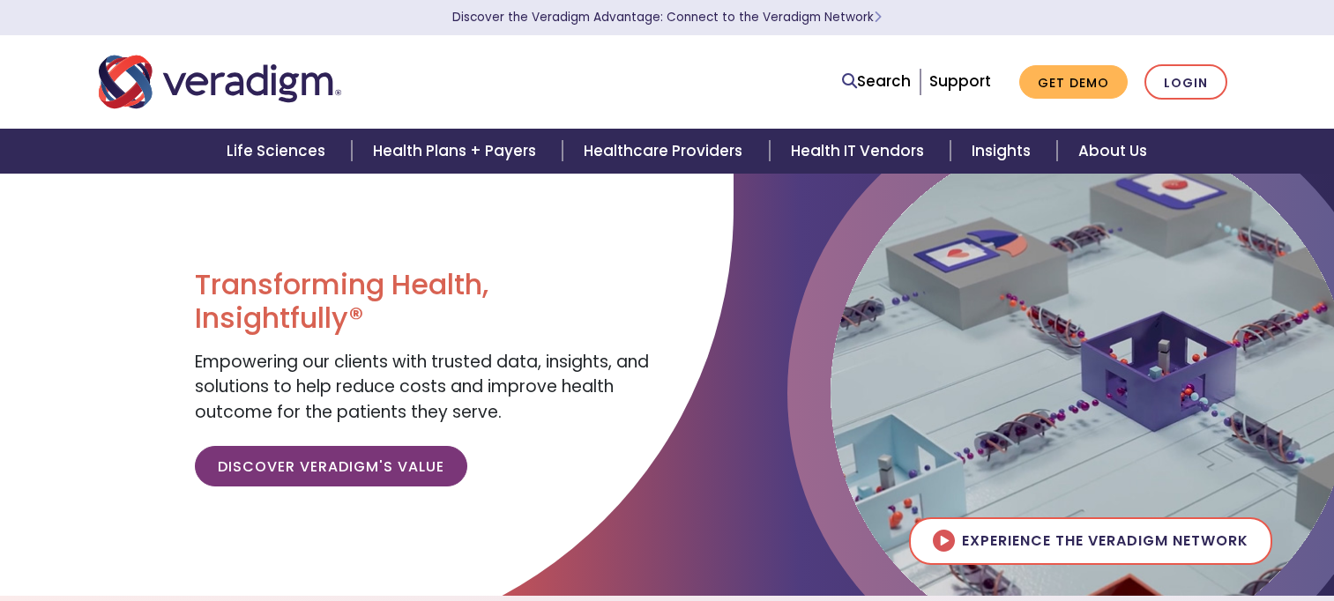 The image size is (1334, 601). What do you see at coordinates (219, 82) in the screenshot?
I see `a: Veradigm logo` at bounding box center [219, 82].